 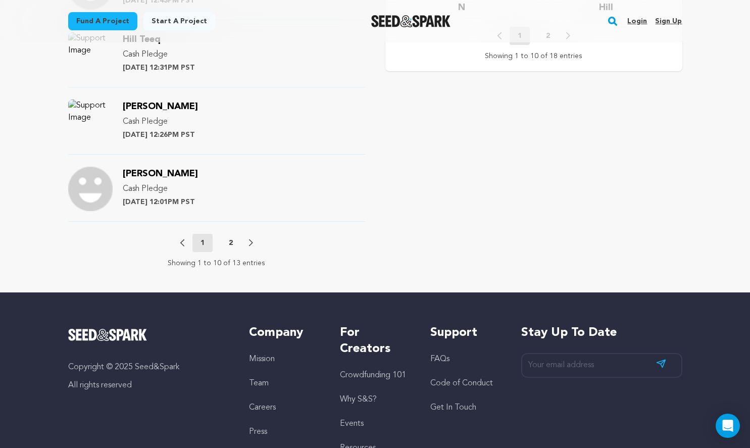 I want to click on a: Fund a project, so click(x=103, y=21).